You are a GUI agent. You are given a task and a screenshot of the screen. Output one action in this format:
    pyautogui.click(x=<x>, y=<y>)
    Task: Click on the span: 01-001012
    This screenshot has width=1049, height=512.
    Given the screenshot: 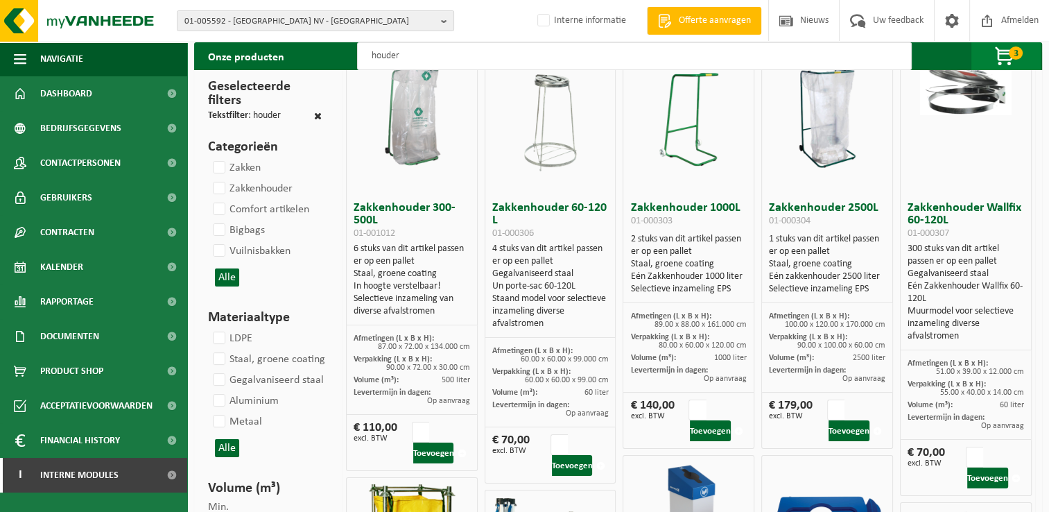 What is the action you would take?
    pyautogui.click(x=374, y=233)
    